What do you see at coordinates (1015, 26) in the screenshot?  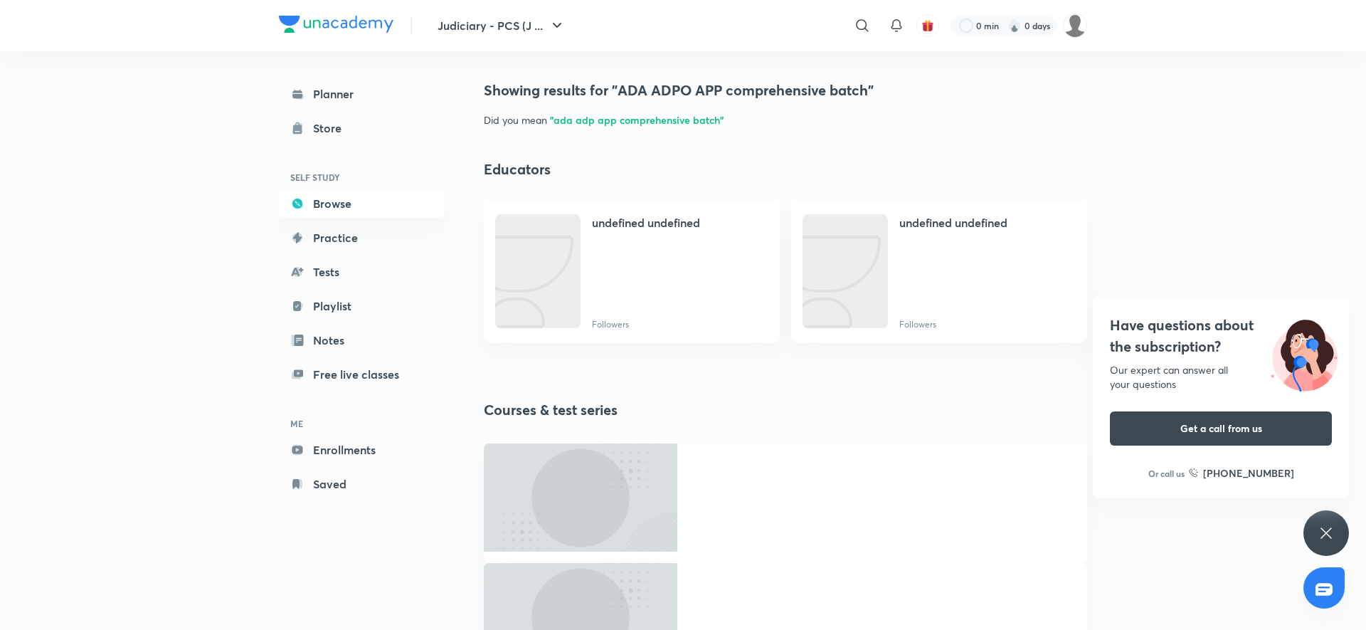 I see `img: streak` at bounding box center [1015, 26].